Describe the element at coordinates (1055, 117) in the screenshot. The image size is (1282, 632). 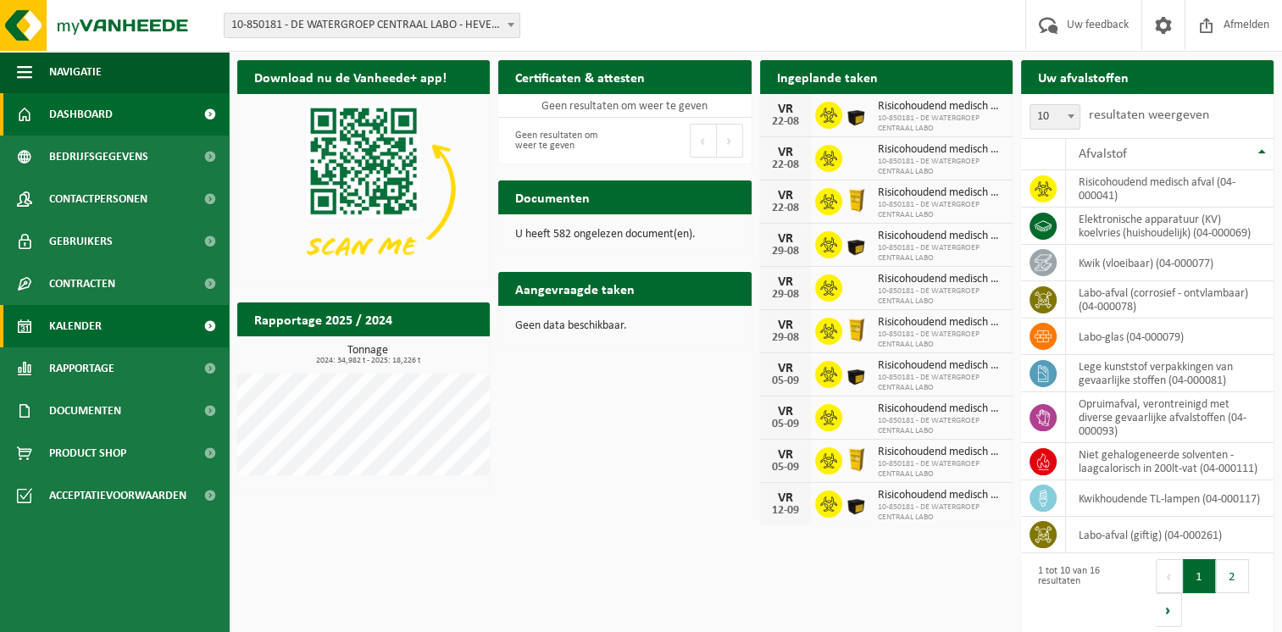
I see `span: 10` at that location.